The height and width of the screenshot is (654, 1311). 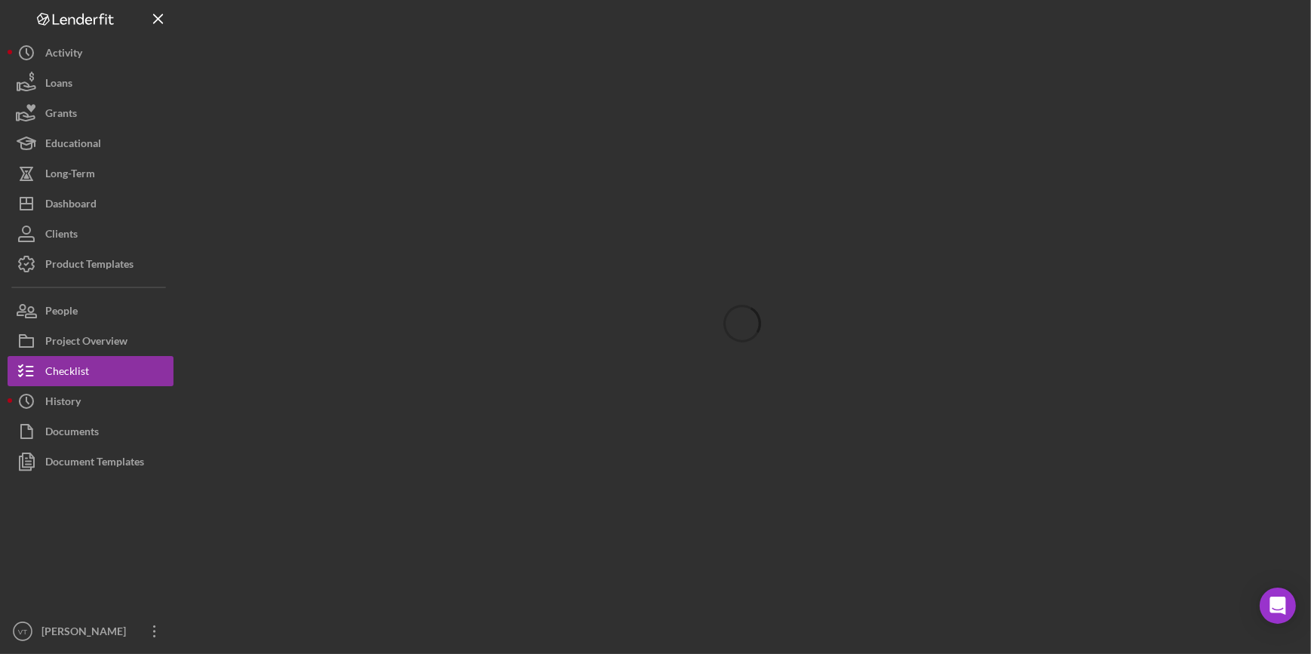 I want to click on a: Loans, so click(x=91, y=83).